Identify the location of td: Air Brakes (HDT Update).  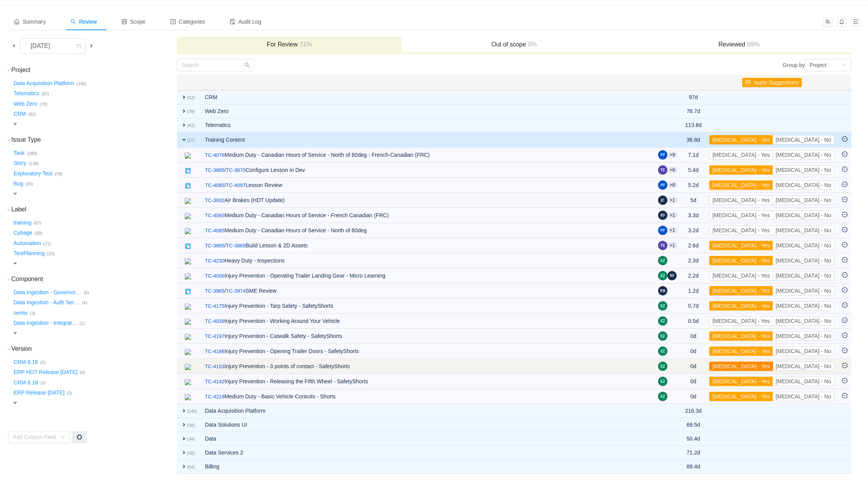
(427, 200).